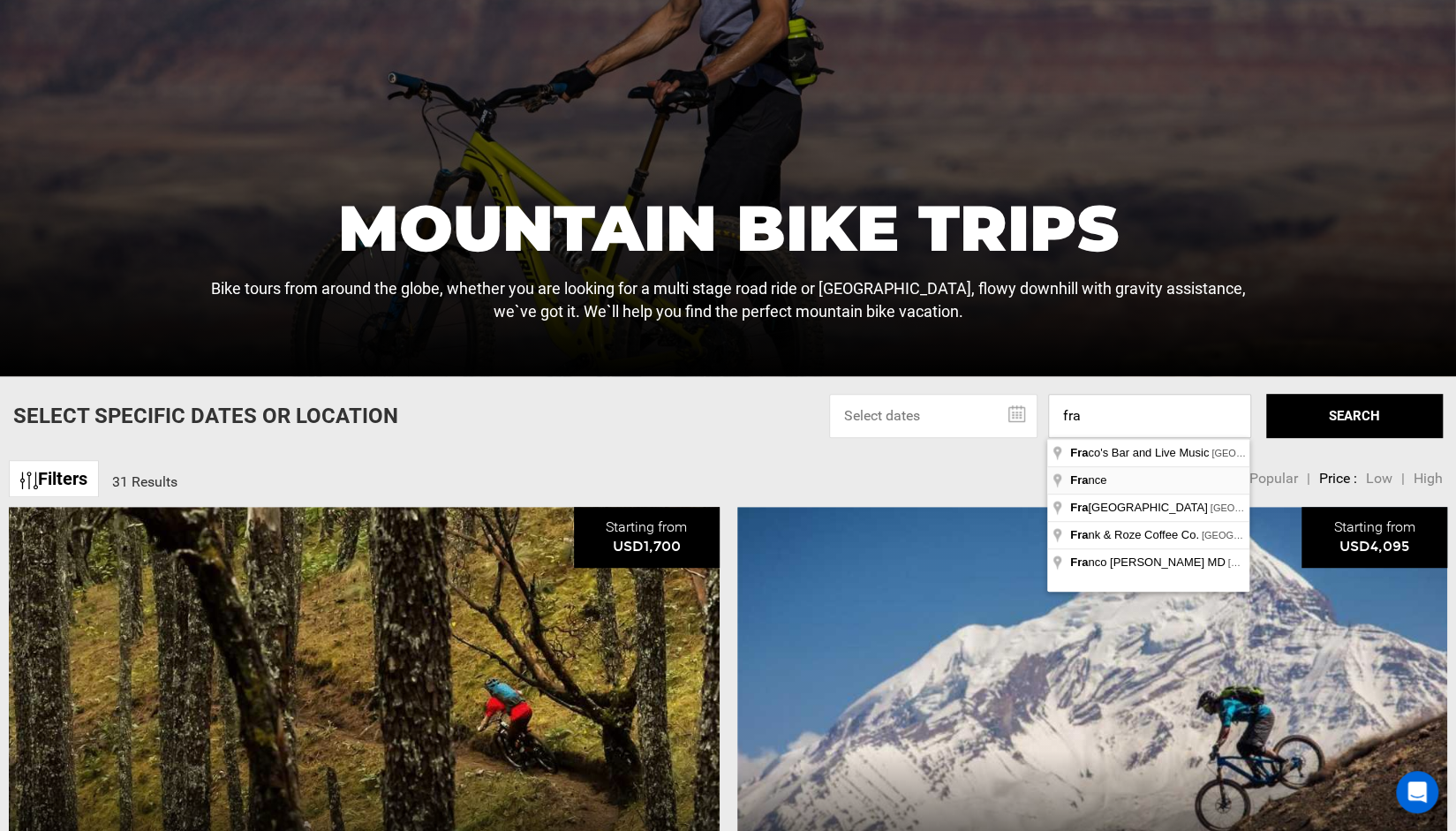 The width and height of the screenshot is (1456, 831). What do you see at coordinates (1417, 792) in the screenshot?
I see `div: Open Intercom Messenger` at bounding box center [1417, 792].